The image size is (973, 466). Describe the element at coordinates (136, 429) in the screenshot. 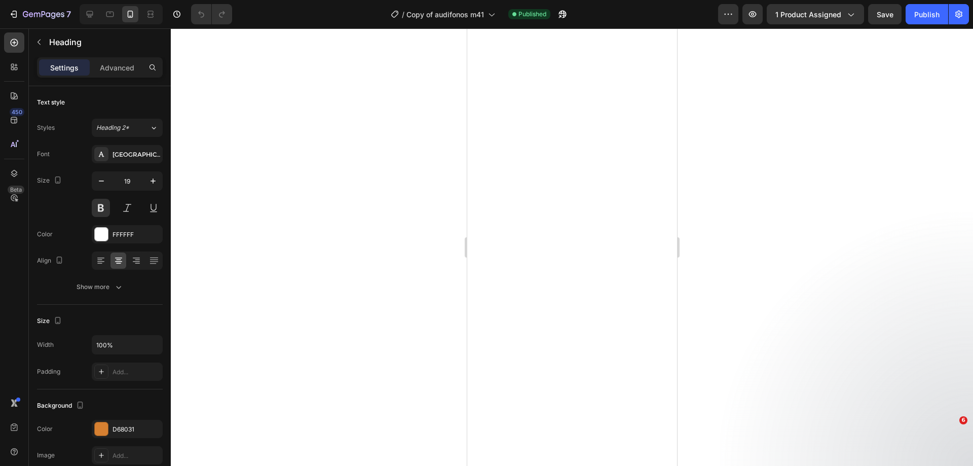

I see `div: D68031` at that location.